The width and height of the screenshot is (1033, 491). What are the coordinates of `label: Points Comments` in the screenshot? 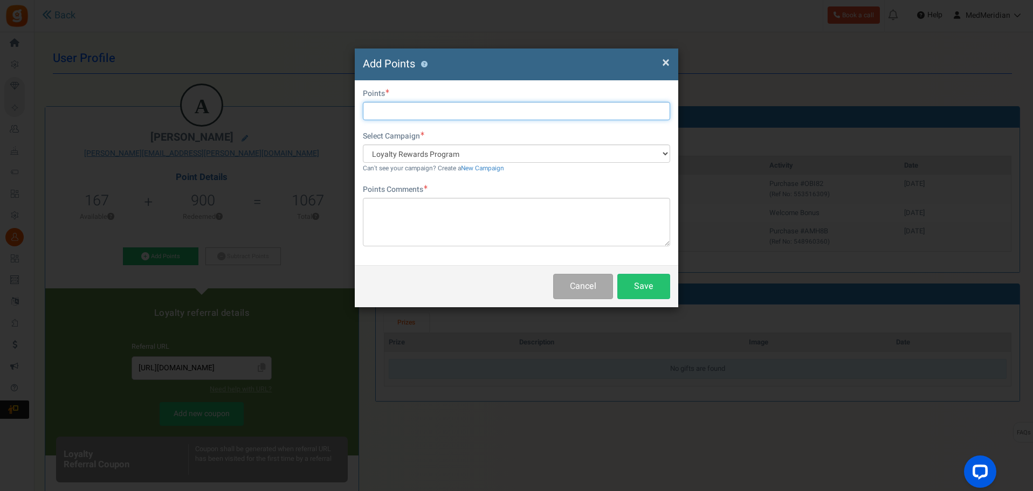 It's located at (395, 190).